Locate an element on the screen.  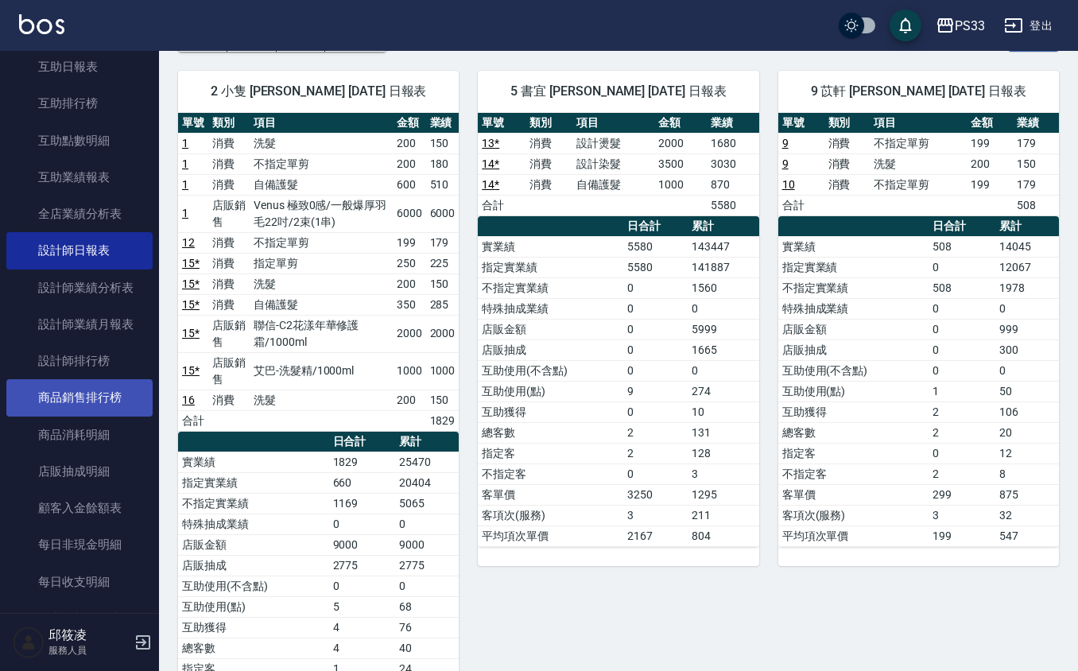
a: 商品銷售排行榜 is located at coordinates (79, 397).